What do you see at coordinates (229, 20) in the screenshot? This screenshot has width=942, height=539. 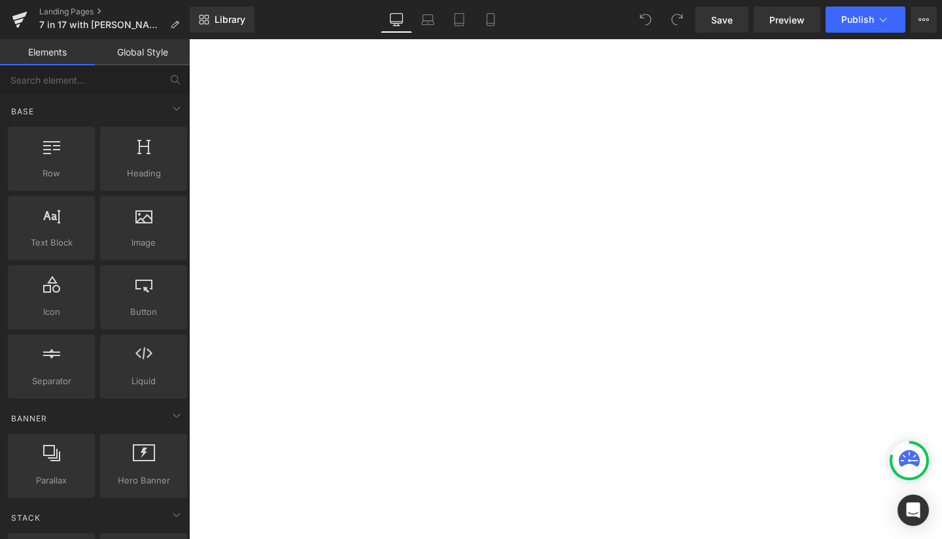 I see `span: Library` at bounding box center [229, 20].